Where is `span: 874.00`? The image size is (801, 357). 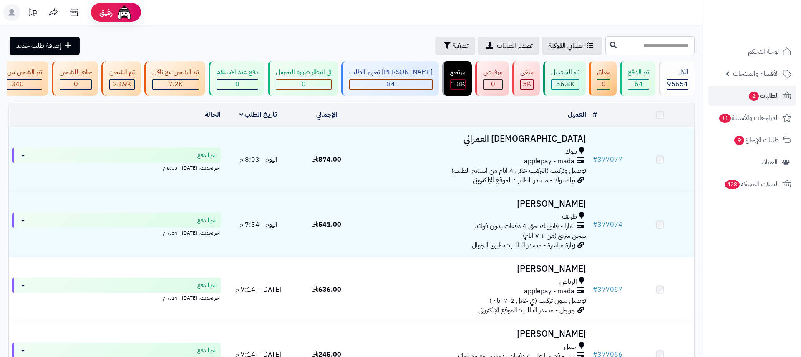 span: 874.00 is located at coordinates (327, 160).